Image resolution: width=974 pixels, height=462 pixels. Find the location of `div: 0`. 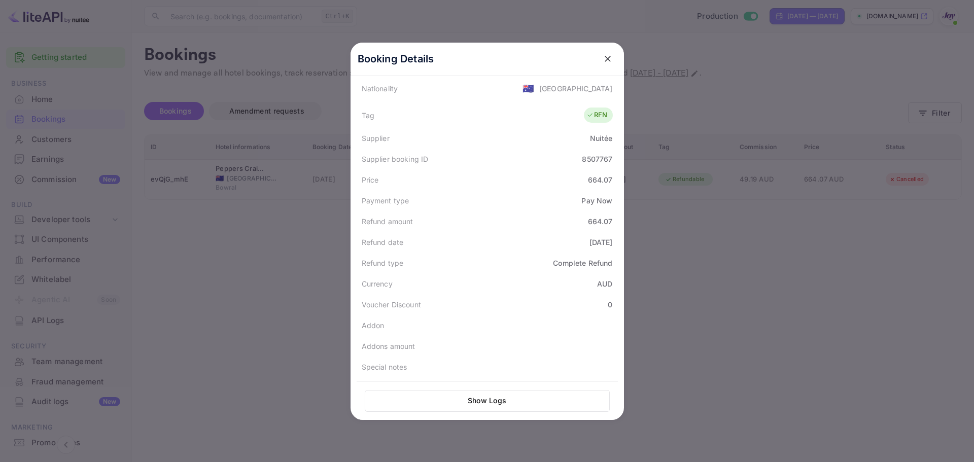

div: 0 is located at coordinates (610, 304).